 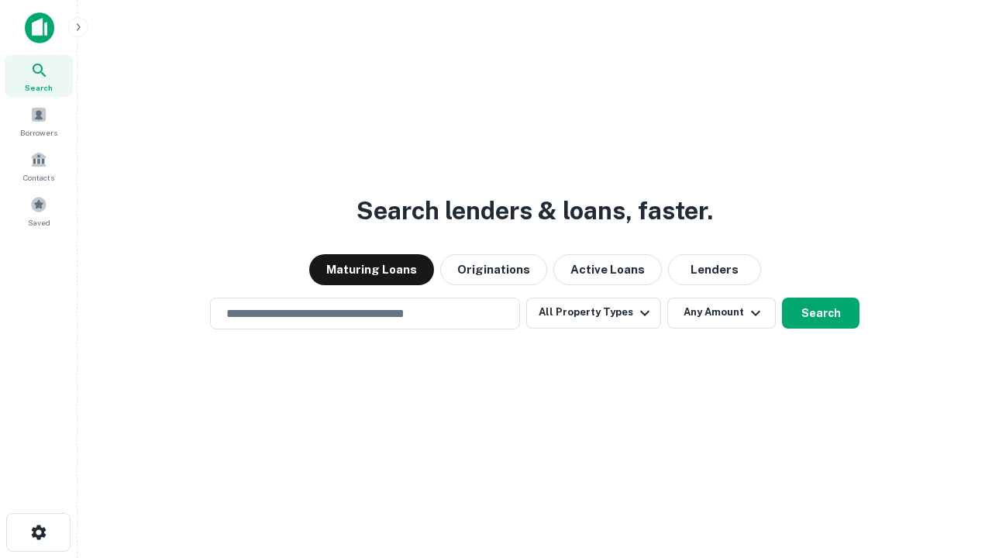 What do you see at coordinates (39, 76) in the screenshot?
I see `div: Search` at bounding box center [39, 76].